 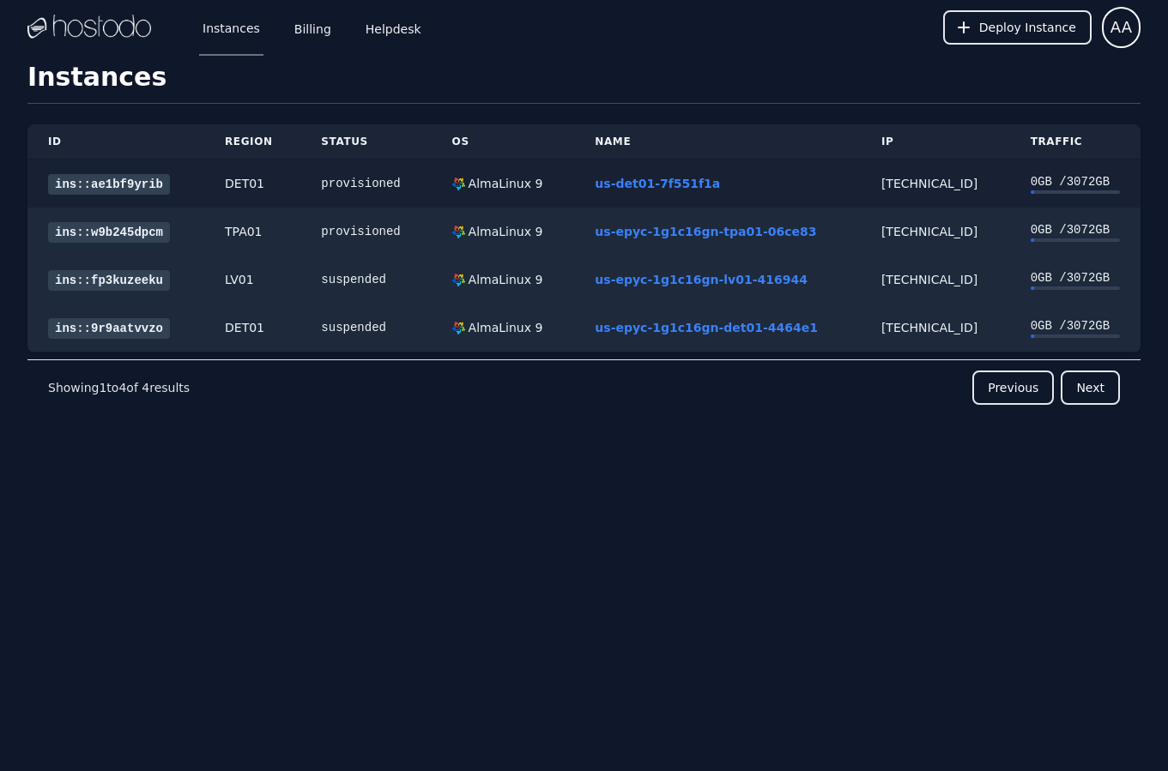 What do you see at coordinates (1027, 27) in the screenshot?
I see `span: Deploy Instance` at bounding box center [1027, 27].